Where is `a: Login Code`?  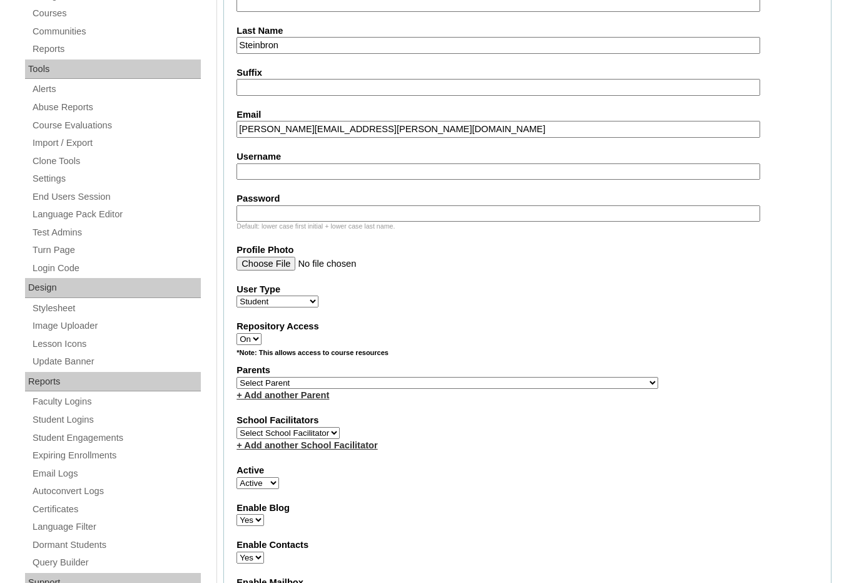 a: Login Code is located at coordinates (116, 268).